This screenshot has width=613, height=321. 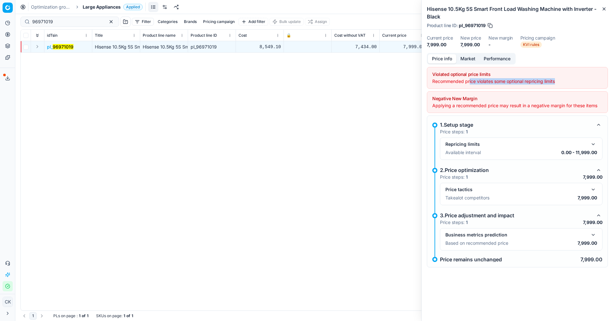 What do you see at coordinates (473, 26) in the screenshot?
I see `span: pl_96971019` at bounding box center [473, 26].